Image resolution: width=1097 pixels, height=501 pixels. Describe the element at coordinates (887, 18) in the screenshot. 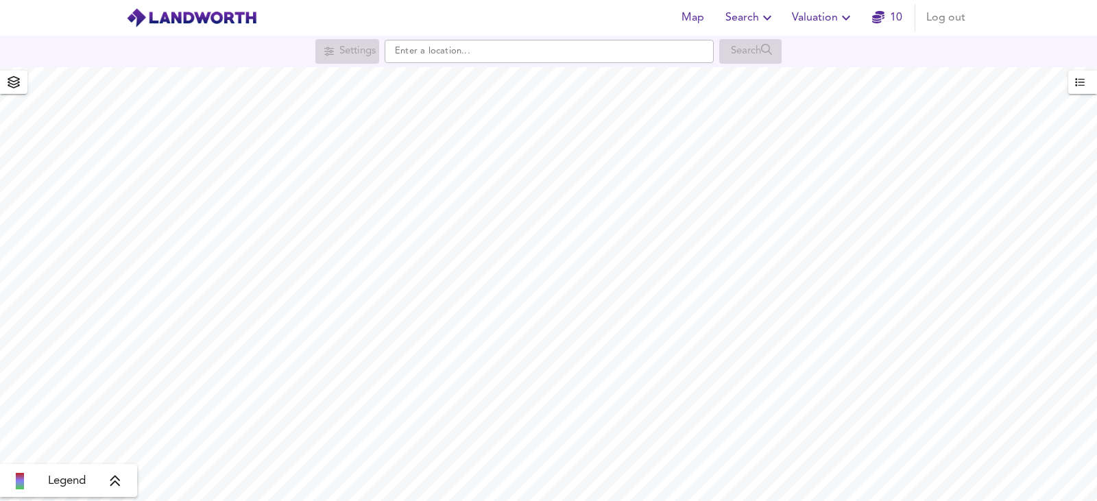

I see `a: 10` at that location.